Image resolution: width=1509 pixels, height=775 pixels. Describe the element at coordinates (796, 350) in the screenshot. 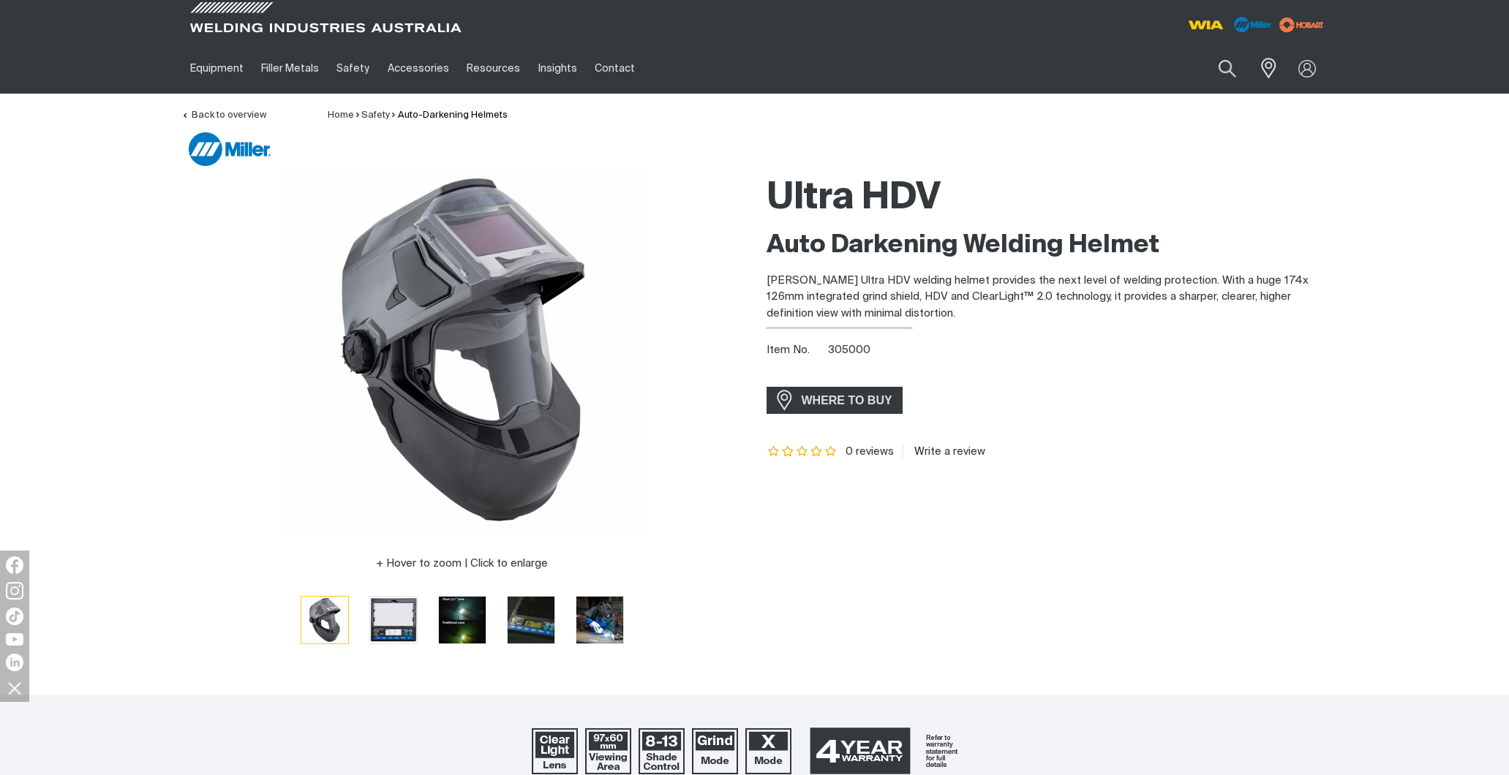

I see `span: Item No.` at that location.